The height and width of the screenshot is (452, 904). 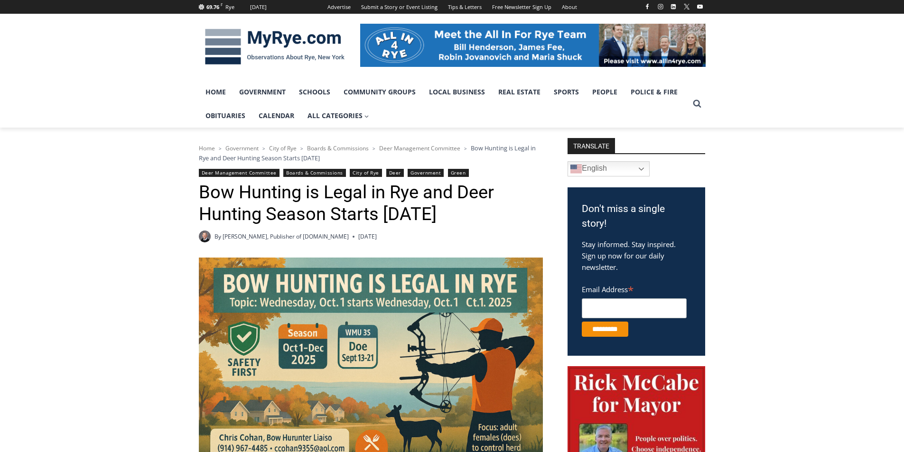 What do you see at coordinates (338, 116) in the screenshot?
I see `a: All Categories` at bounding box center [338, 116].